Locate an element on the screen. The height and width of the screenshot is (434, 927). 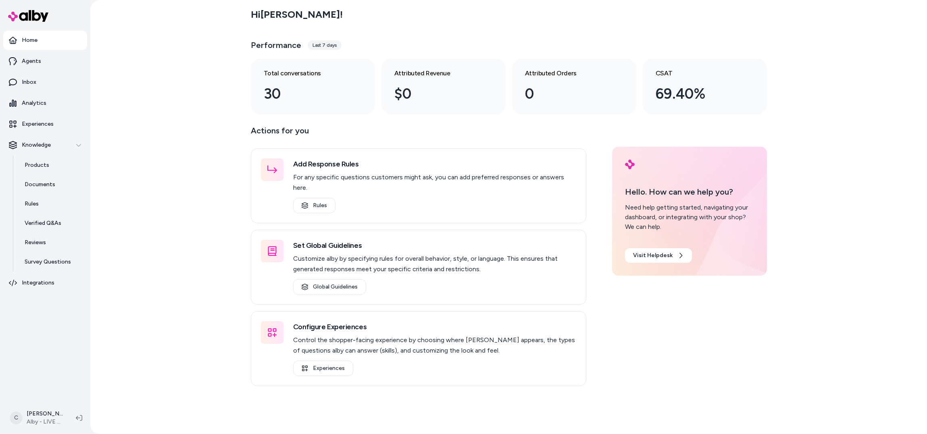
p: Analytics is located at coordinates (34, 103).